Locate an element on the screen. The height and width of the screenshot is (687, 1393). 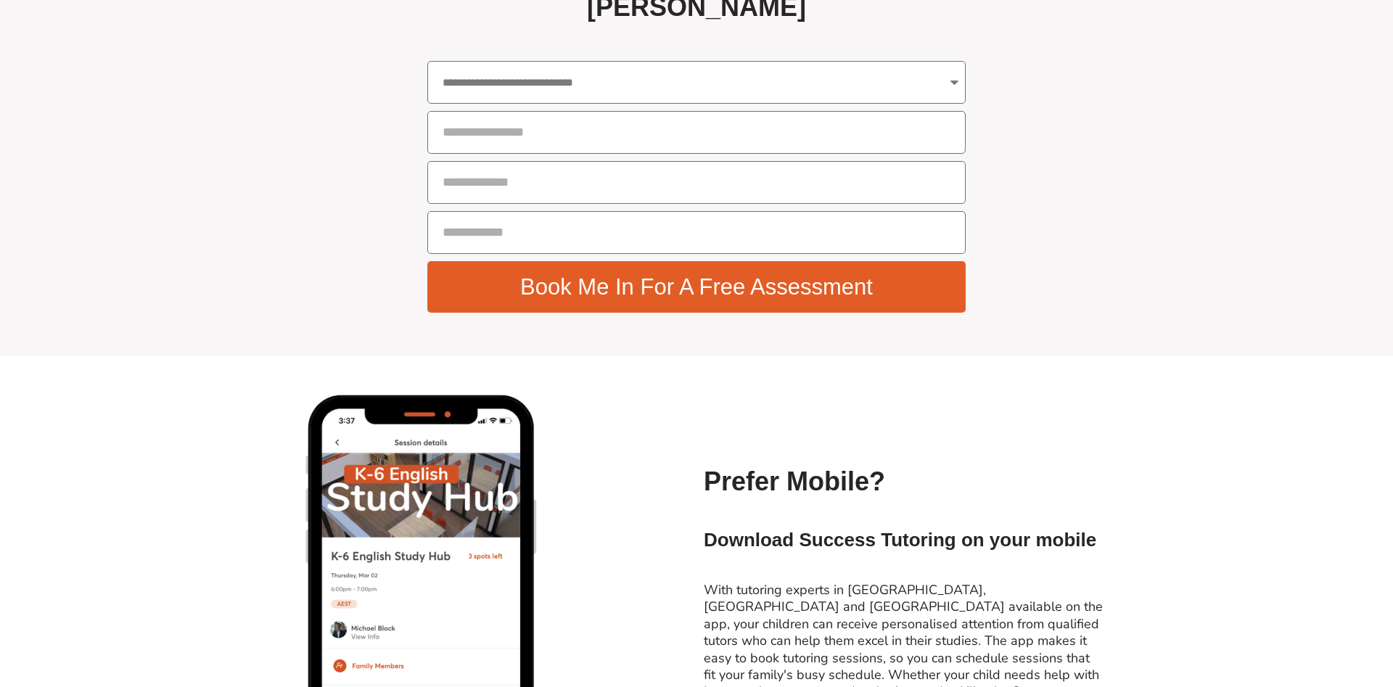
span: Book Me In For A Free Assessment is located at coordinates (696, 287).